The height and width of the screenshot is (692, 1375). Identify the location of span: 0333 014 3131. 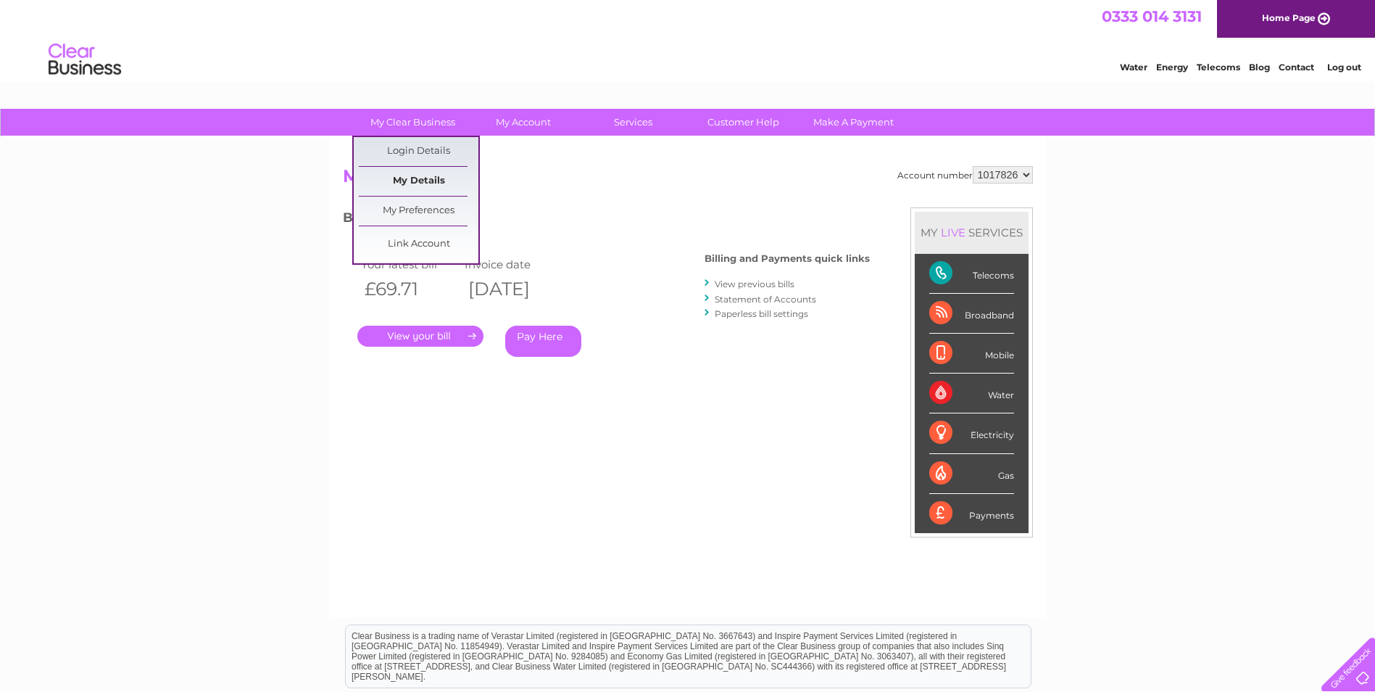
(1152, 16).